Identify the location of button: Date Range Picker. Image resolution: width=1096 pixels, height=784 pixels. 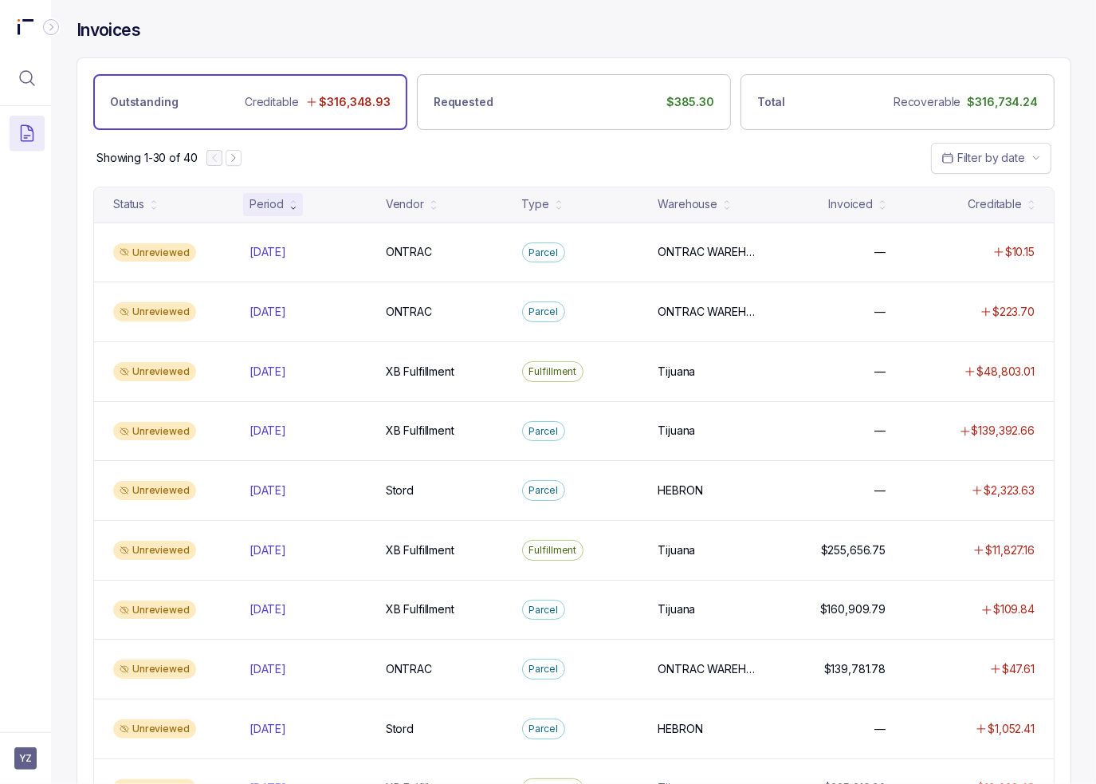
(991, 158).